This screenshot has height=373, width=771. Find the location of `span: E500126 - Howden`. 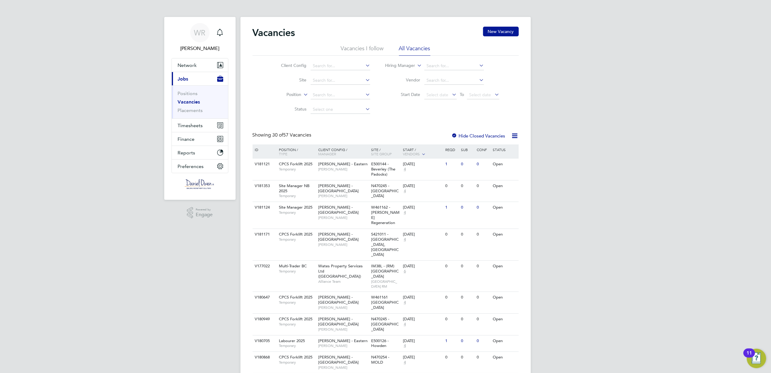

span: E500126 - Howden is located at coordinates (380, 343).